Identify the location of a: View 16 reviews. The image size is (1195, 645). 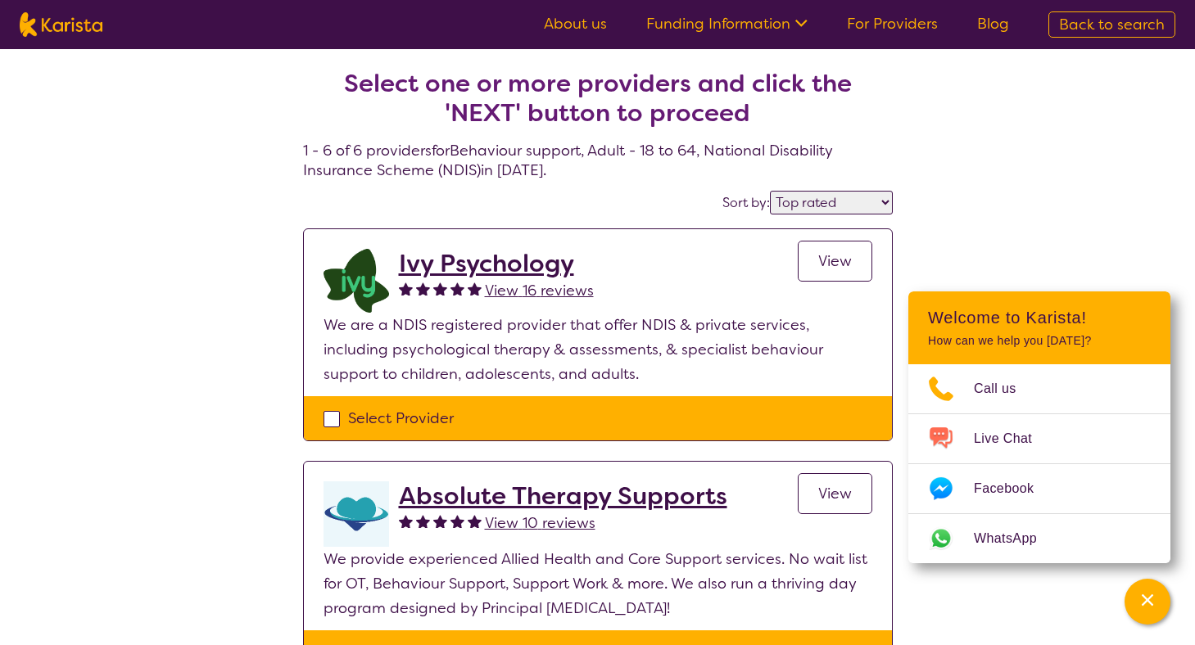
(539, 291).